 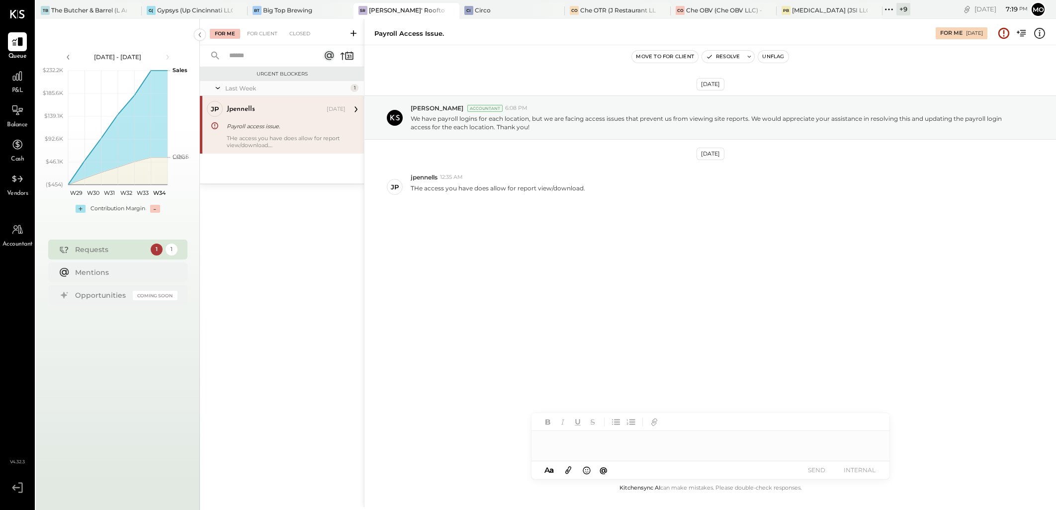 What do you see at coordinates (563, 422) in the screenshot?
I see `button: Italic` at bounding box center [563, 422].